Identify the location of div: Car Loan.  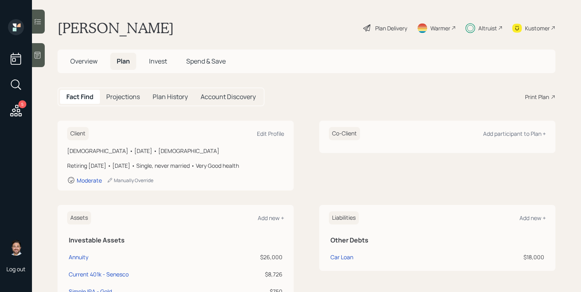
(342, 257).